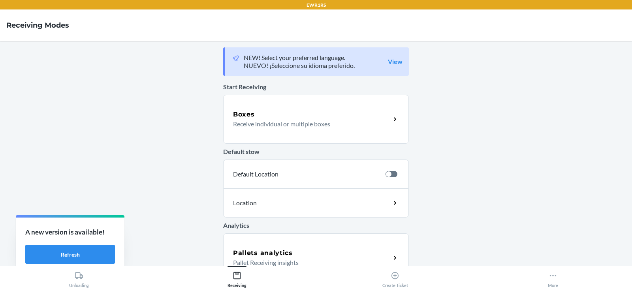 This screenshot has width=632, height=289. I want to click on div: Unloading, so click(79, 278).